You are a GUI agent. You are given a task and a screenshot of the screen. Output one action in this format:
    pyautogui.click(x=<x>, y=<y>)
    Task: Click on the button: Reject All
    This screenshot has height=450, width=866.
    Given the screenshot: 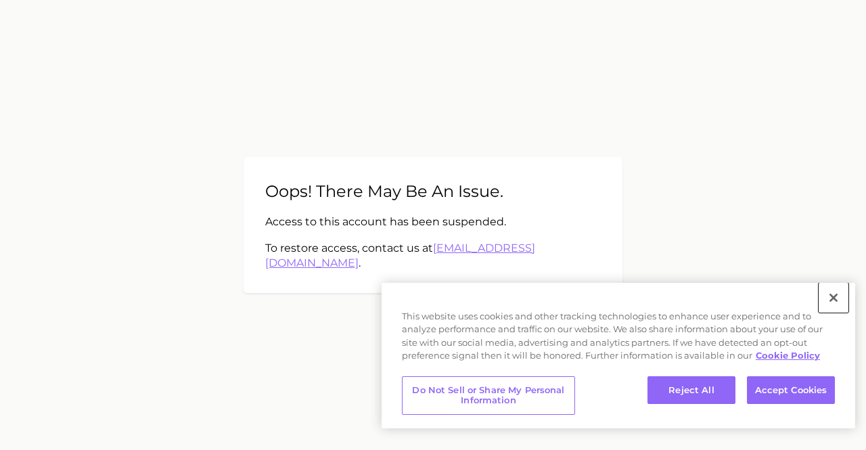 What is the action you would take?
    pyautogui.click(x=691, y=390)
    